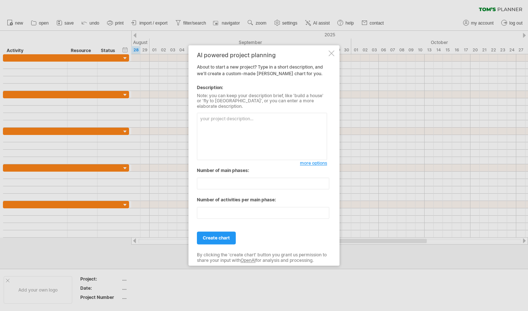  Describe the element at coordinates (262, 88) in the screenshot. I see `div: Description:` at that location.